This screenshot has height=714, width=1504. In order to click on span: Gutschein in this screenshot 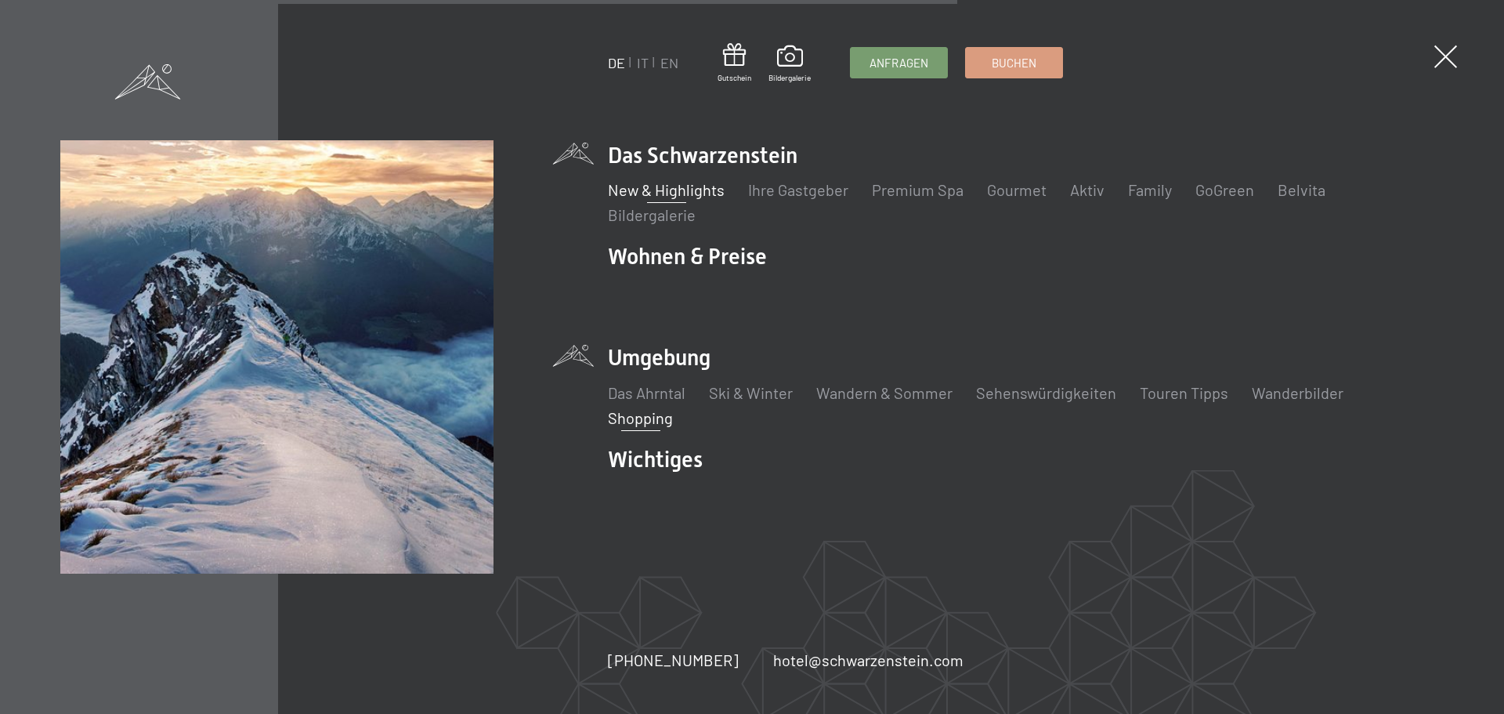, I will do `click(734, 78)`.